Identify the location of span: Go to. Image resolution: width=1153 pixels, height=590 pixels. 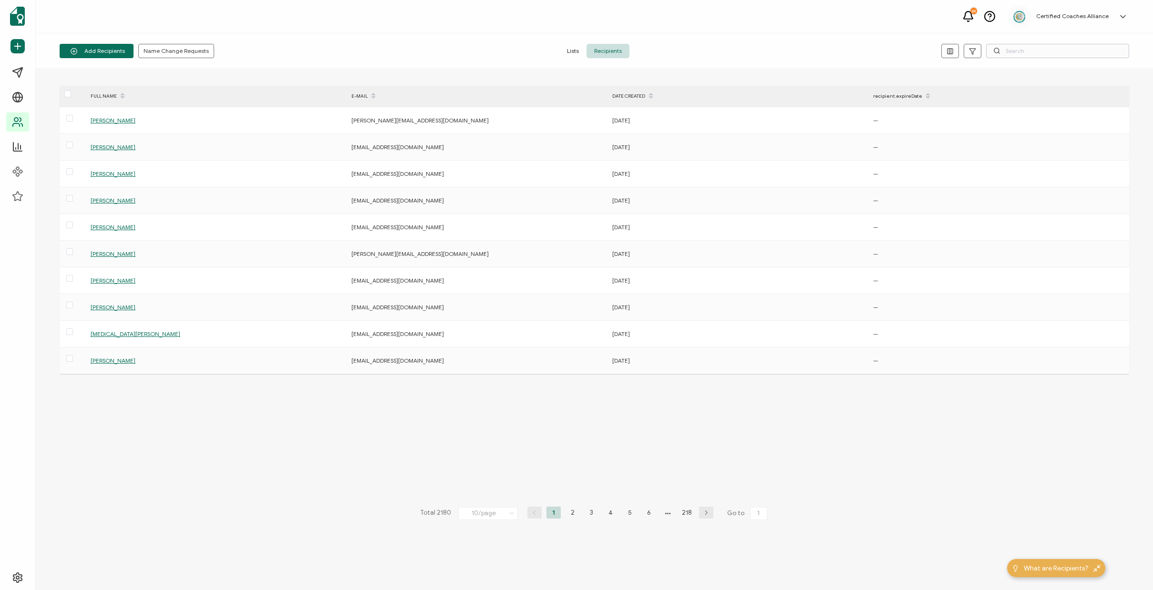
(748, 513).